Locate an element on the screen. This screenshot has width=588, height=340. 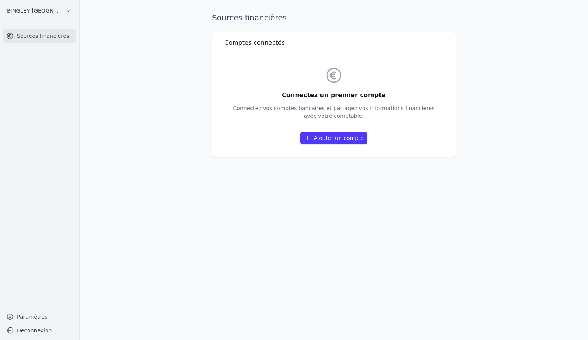
img: website_grey.svg is located at coordinates (15, 23).